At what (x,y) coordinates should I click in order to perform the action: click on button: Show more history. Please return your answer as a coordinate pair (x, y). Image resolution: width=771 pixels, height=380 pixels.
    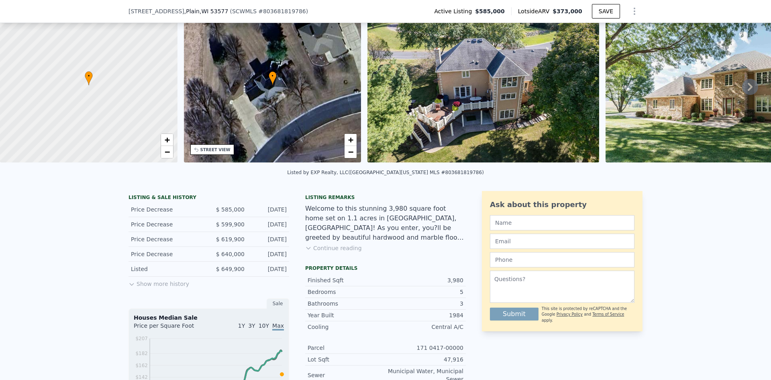
    Looking at the image, I should click on (159, 282).